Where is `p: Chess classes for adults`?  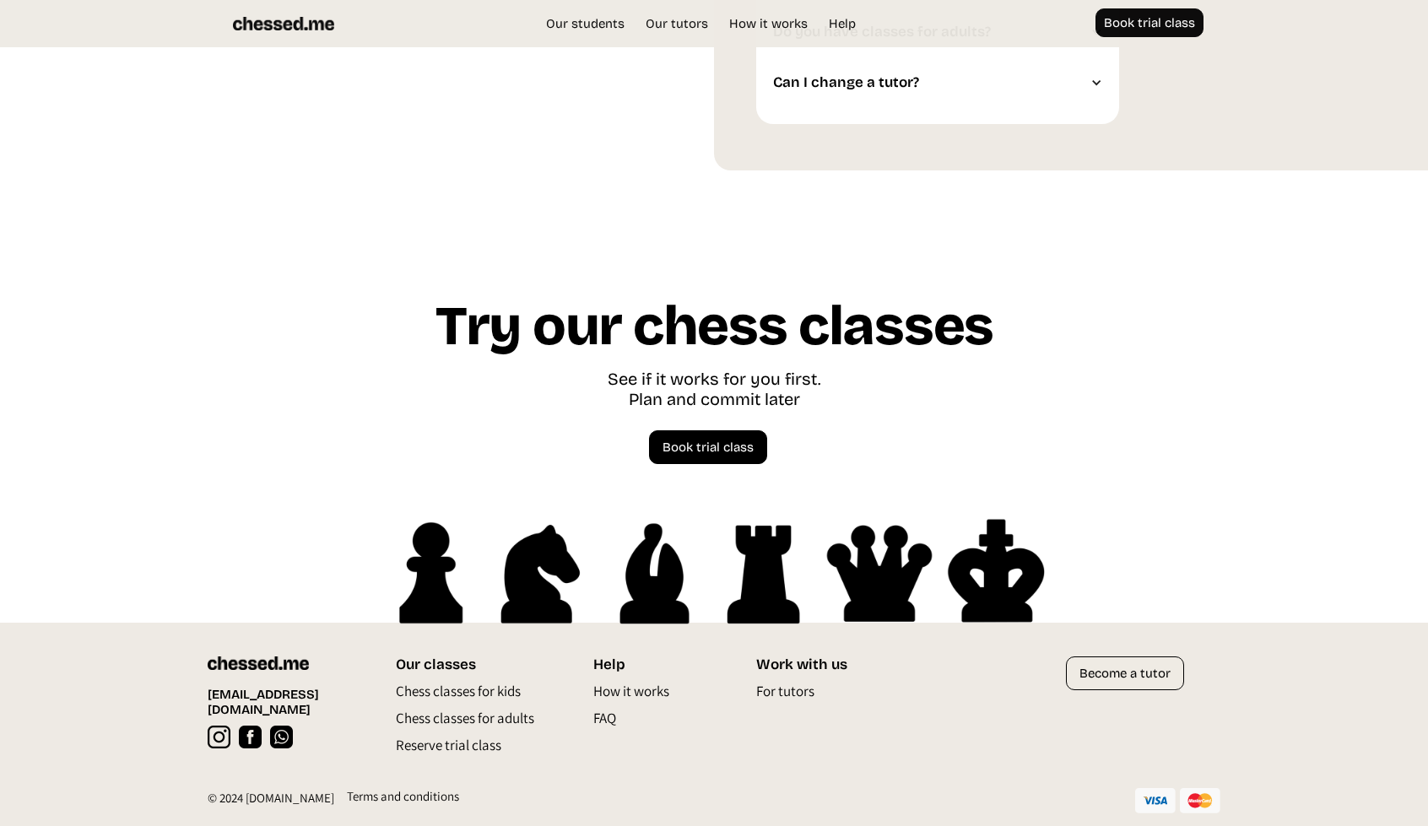
p: Chess classes for adults is located at coordinates (465, 723).